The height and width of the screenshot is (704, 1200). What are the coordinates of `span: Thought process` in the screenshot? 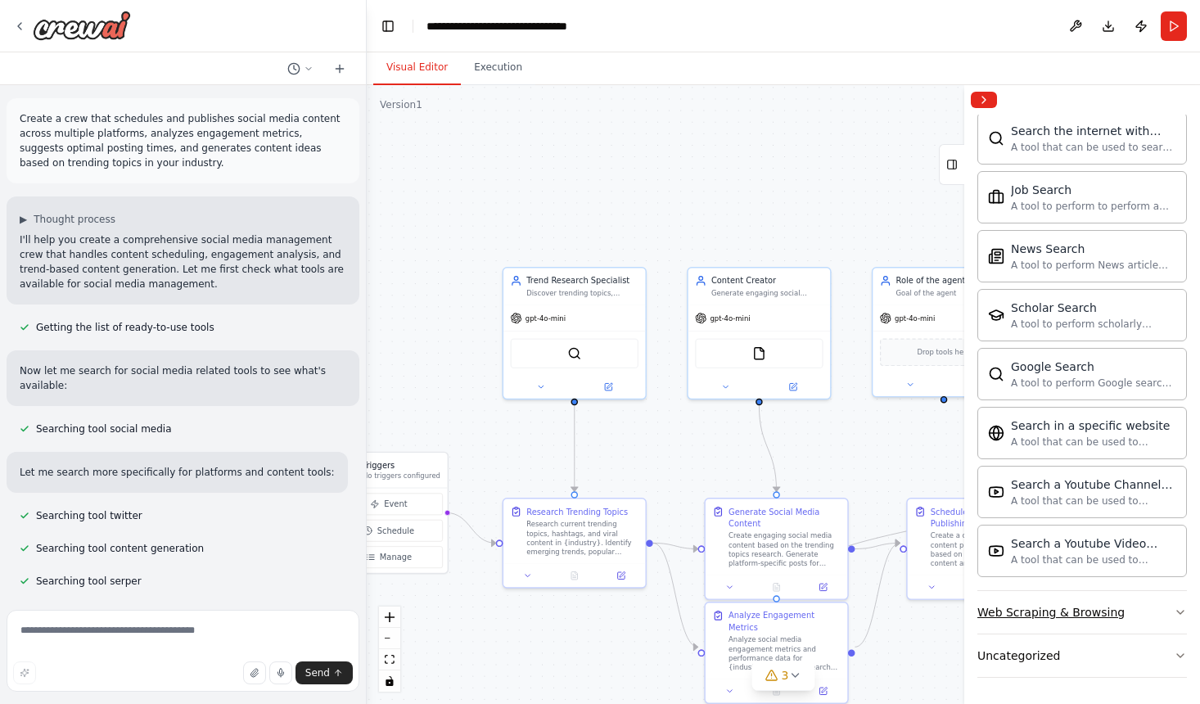 It's located at (75, 219).